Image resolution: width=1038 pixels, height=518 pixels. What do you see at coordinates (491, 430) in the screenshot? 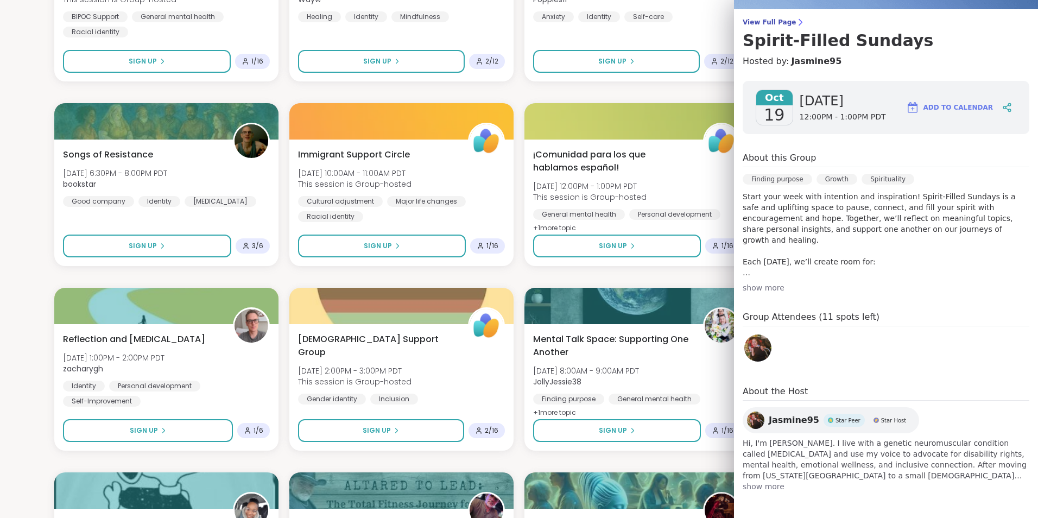
I see `span: 2 / 16` at bounding box center [491, 430].